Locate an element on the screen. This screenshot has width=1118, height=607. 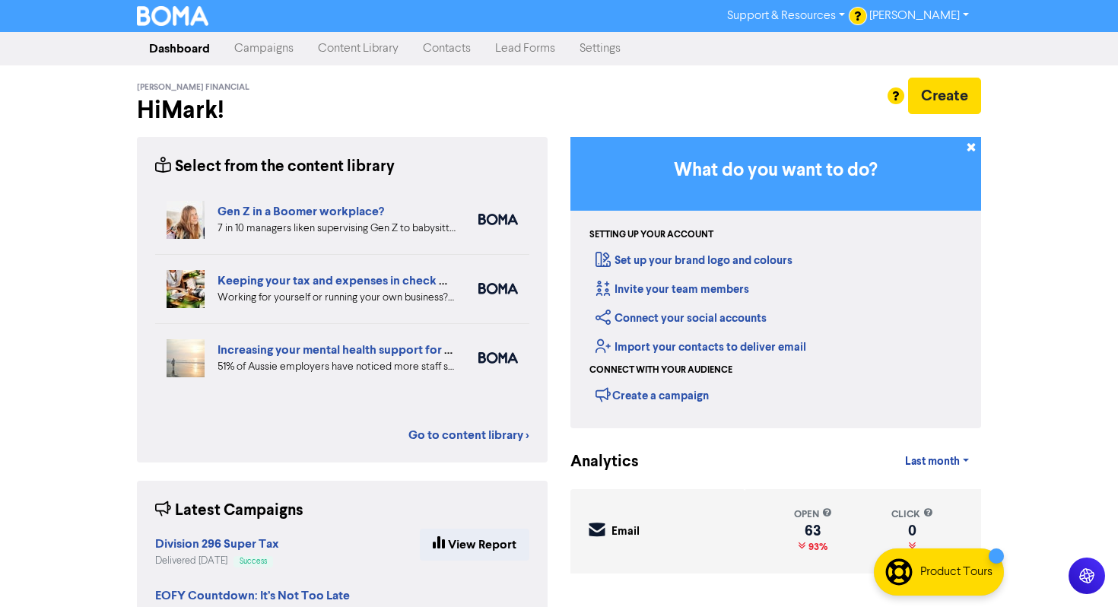
div: Connect with your audience is located at coordinates (661, 371).